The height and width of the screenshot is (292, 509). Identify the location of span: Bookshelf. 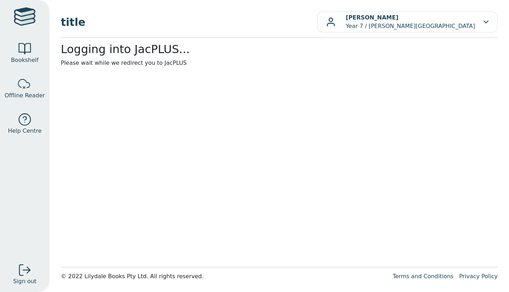
(25, 60).